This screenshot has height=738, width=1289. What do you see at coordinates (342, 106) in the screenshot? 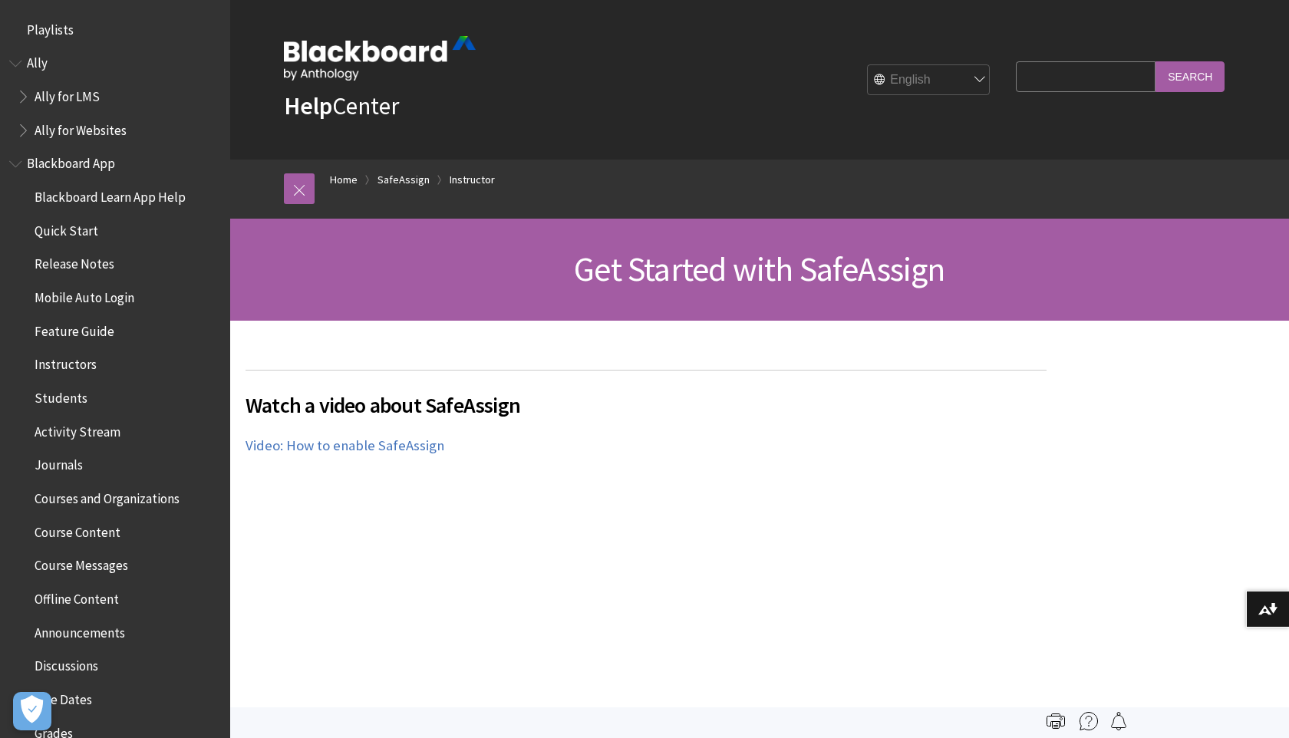
I see `a: HelpCenter` at bounding box center [342, 106].